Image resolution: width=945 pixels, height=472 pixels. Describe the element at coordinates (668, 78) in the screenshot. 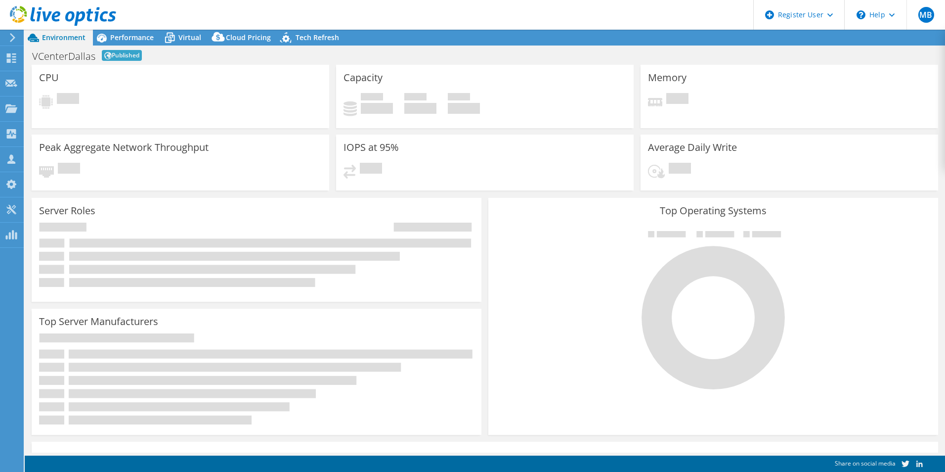

I see `h3: Memory` at that location.